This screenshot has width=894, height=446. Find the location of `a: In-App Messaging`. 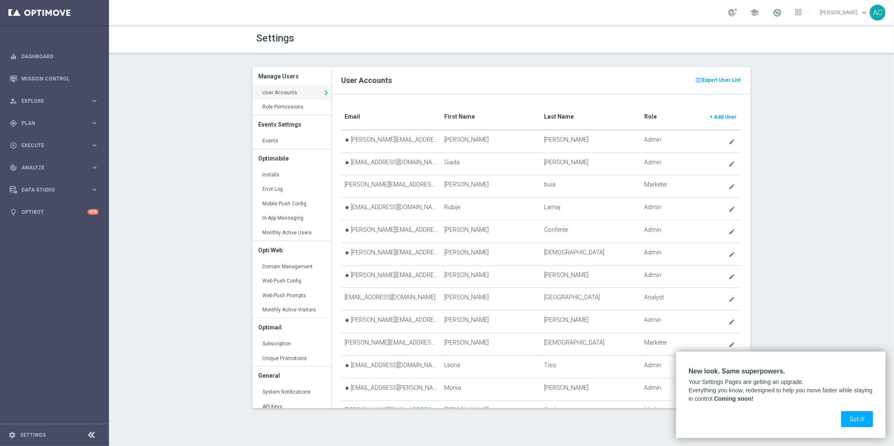

a: In-App Messaging is located at coordinates (292, 218).